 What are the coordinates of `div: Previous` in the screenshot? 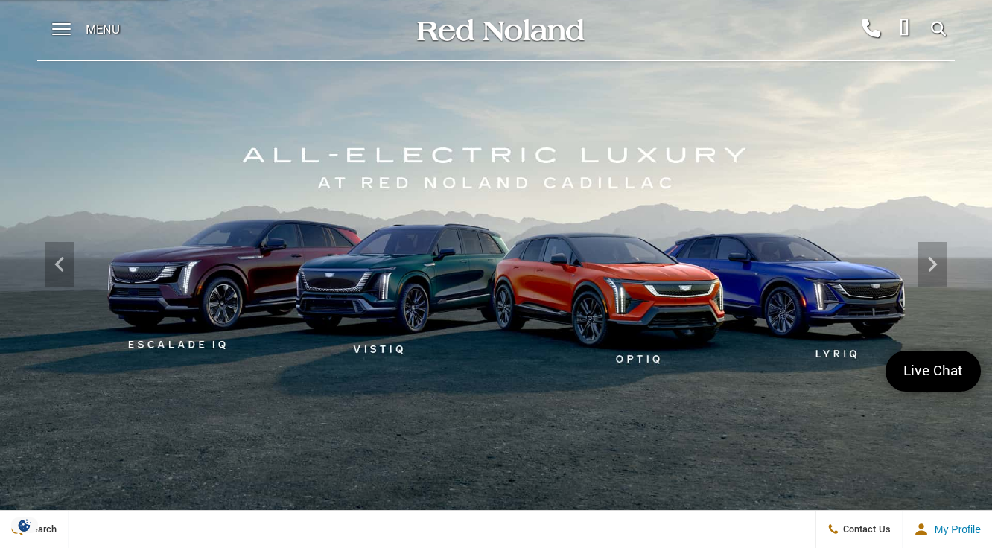 It's located at (60, 264).